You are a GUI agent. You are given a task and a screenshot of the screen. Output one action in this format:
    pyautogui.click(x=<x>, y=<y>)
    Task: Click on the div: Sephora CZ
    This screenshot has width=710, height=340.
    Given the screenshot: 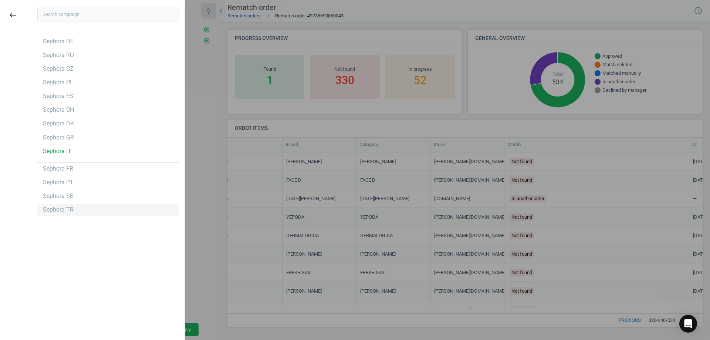 What is the action you would take?
    pyautogui.click(x=58, y=69)
    